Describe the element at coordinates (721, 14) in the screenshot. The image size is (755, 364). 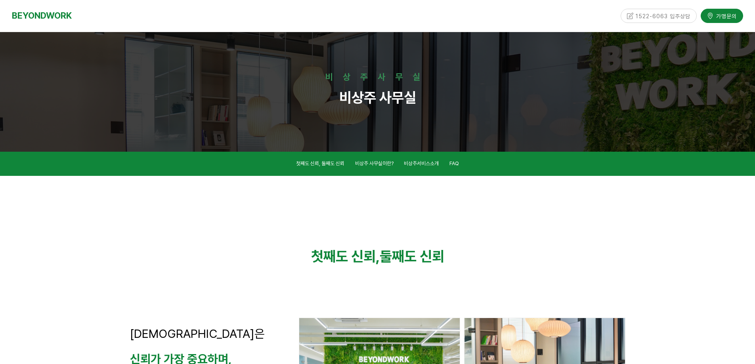
I see `a: 가맹문의` at that location.